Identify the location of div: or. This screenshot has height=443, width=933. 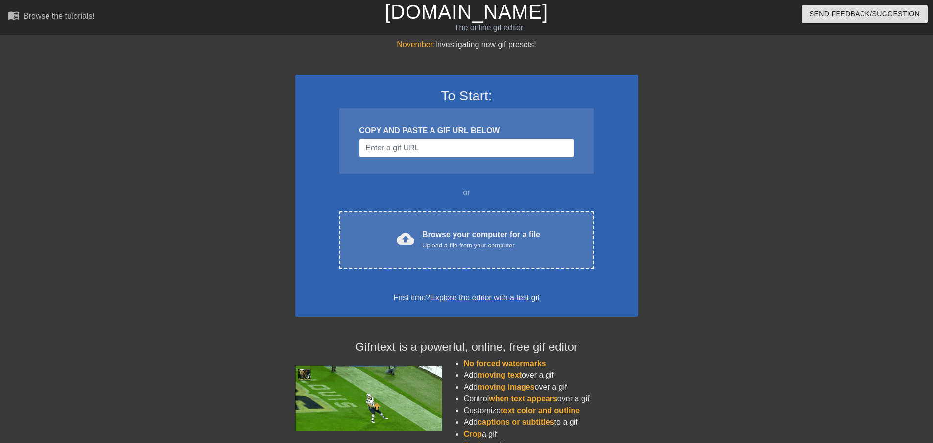
(467, 192).